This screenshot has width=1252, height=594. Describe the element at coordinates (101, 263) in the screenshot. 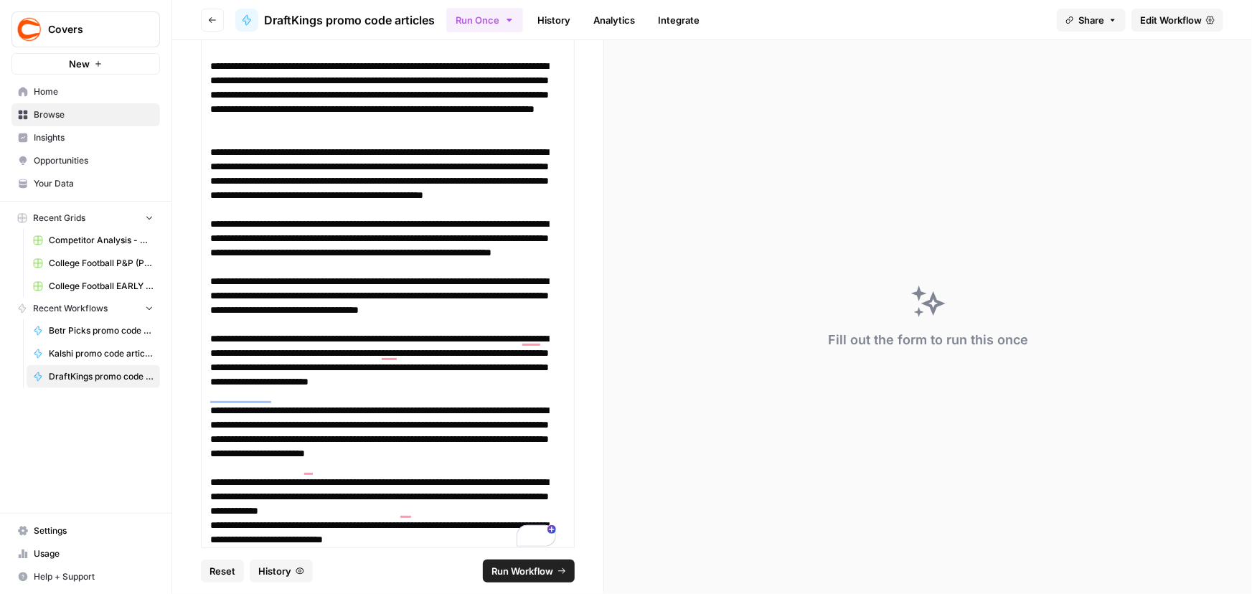

I see `span: College Football P&P (Production) Grid (2)` at that location.